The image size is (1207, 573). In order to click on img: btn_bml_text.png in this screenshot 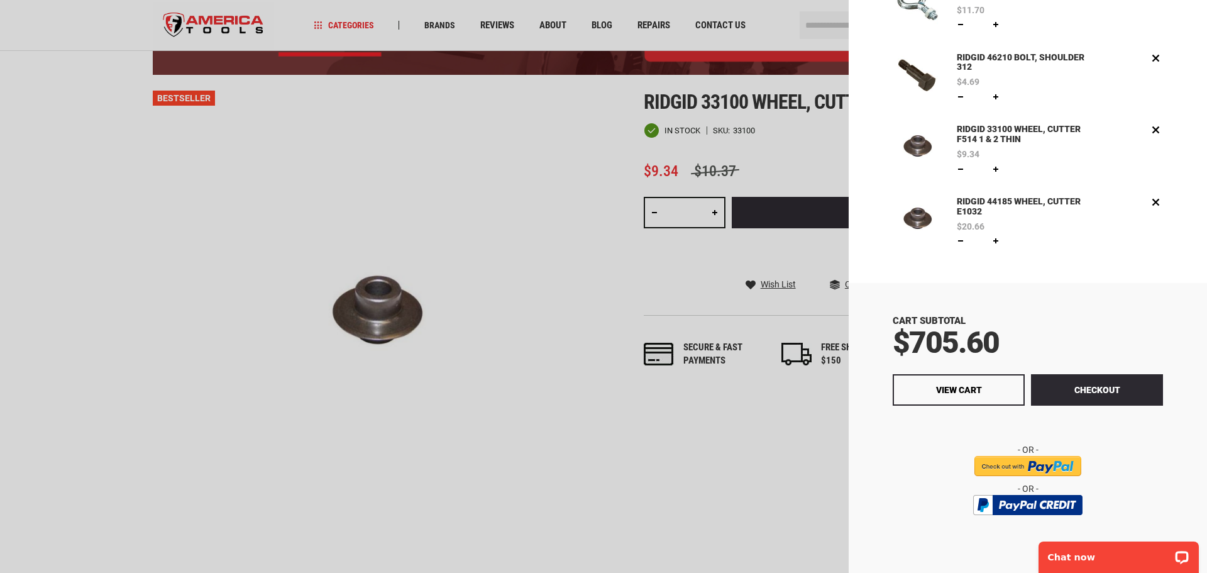, I will do `click(1028, 525)`.